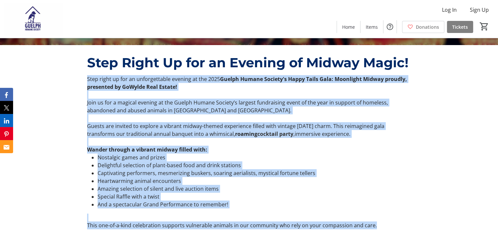  I want to click on span: Items, so click(371, 27).